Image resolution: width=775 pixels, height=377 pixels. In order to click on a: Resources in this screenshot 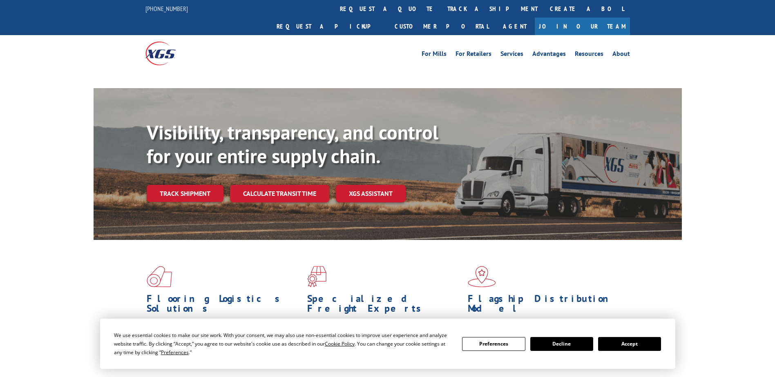, I will do `click(589, 55)`.